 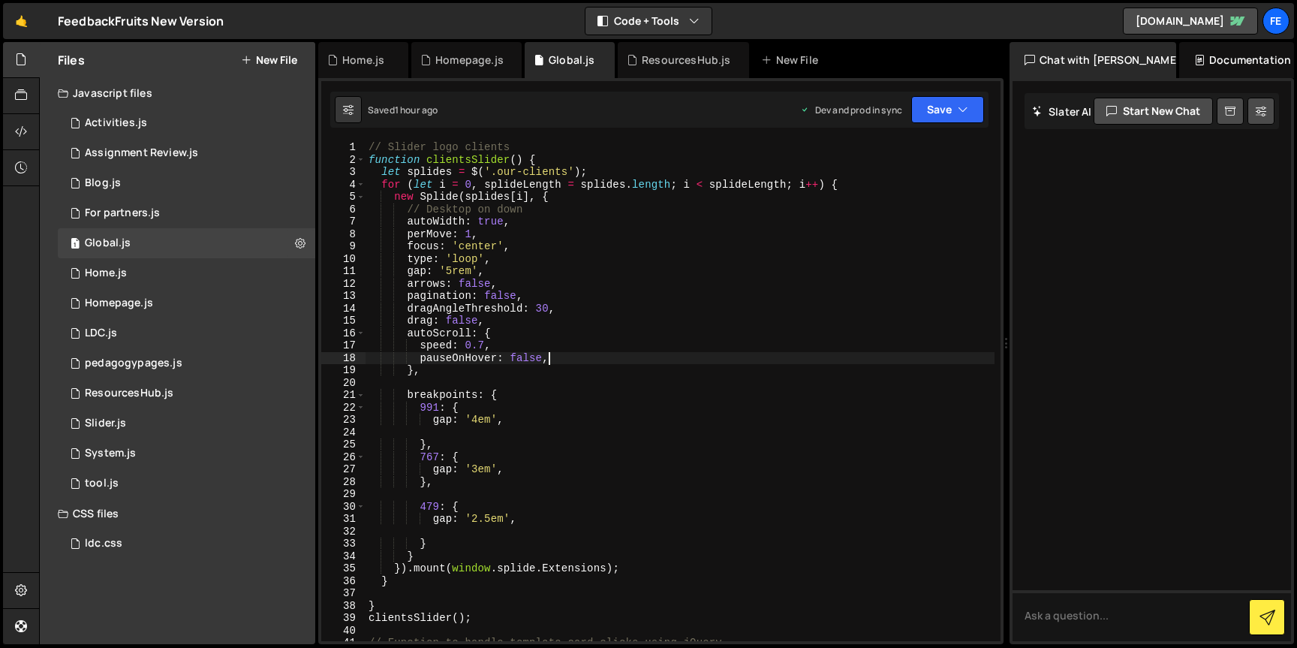 I want to click on div: 13360/38099.js, so click(x=186, y=333).